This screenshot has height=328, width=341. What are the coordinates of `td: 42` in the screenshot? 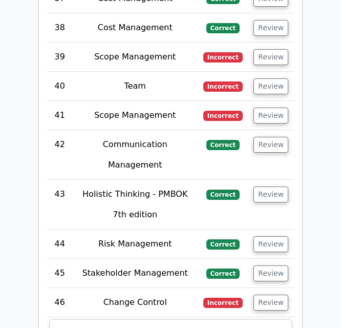 It's located at (60, 155).